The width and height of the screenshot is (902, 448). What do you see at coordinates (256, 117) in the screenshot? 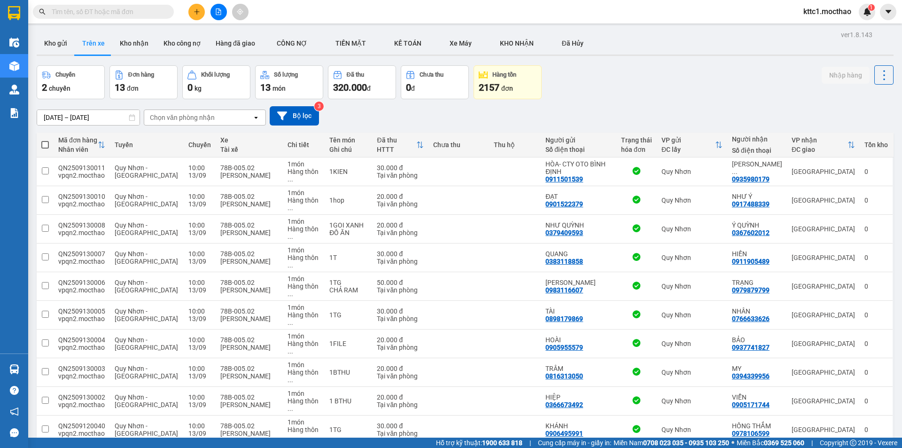
I see `svg: open` at bounding box center [256, 117].